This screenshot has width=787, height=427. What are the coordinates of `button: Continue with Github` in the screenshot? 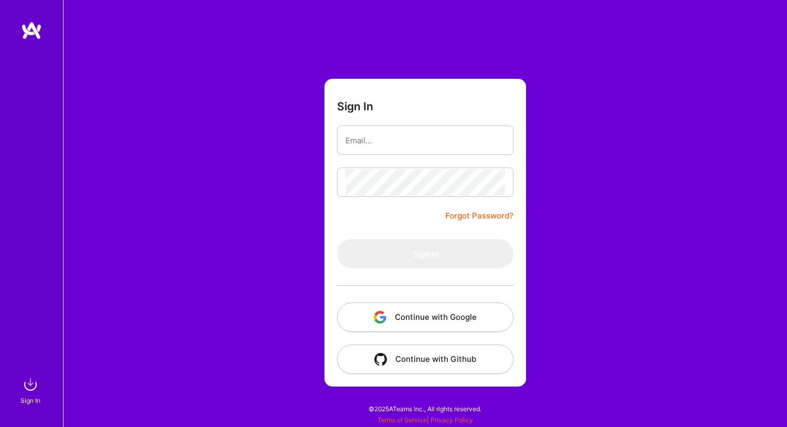 It's located at (425, 359).